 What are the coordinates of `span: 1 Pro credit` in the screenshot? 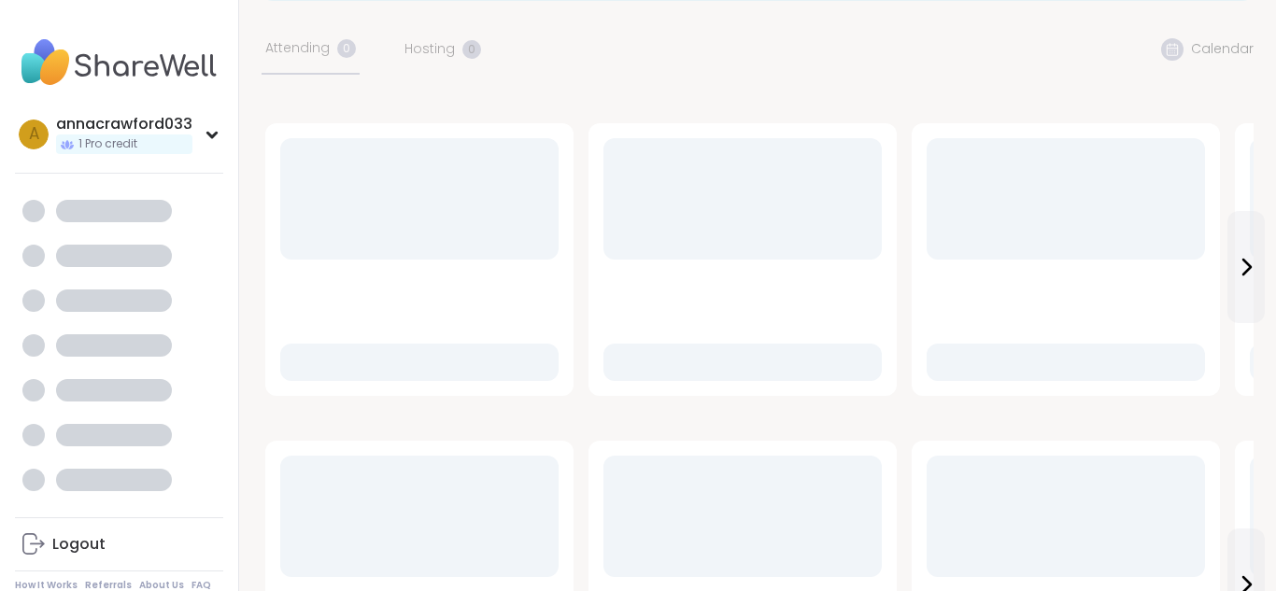 It's located at (107, 144).